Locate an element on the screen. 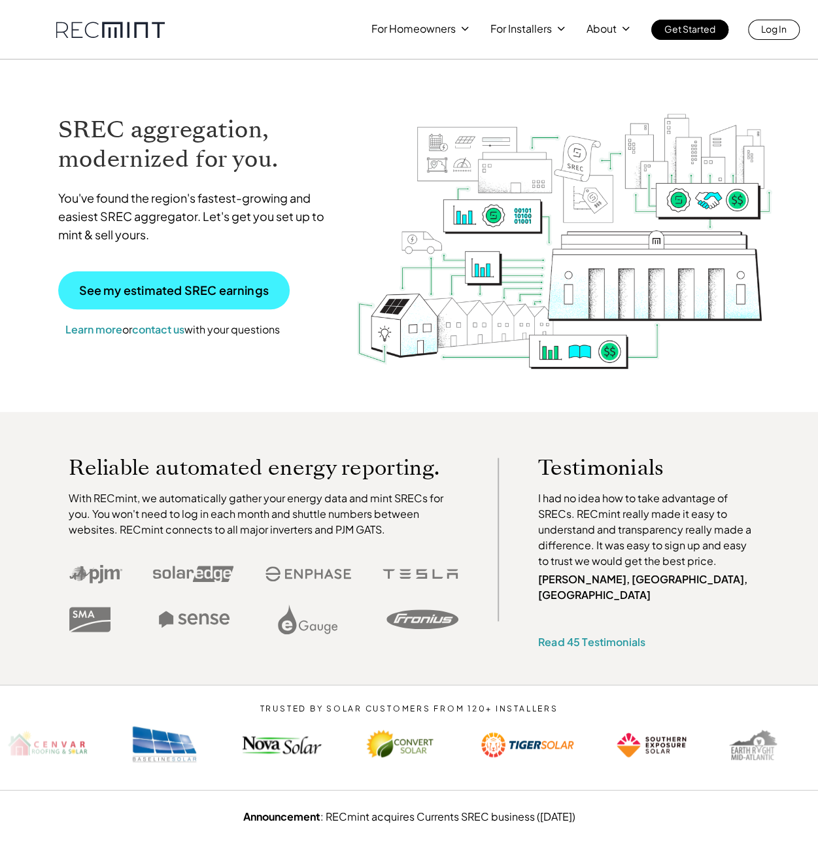 This screenshot has width=818, height=854. h1: SREC aggregation, modernized for you. is located at coordinates (197, 144).